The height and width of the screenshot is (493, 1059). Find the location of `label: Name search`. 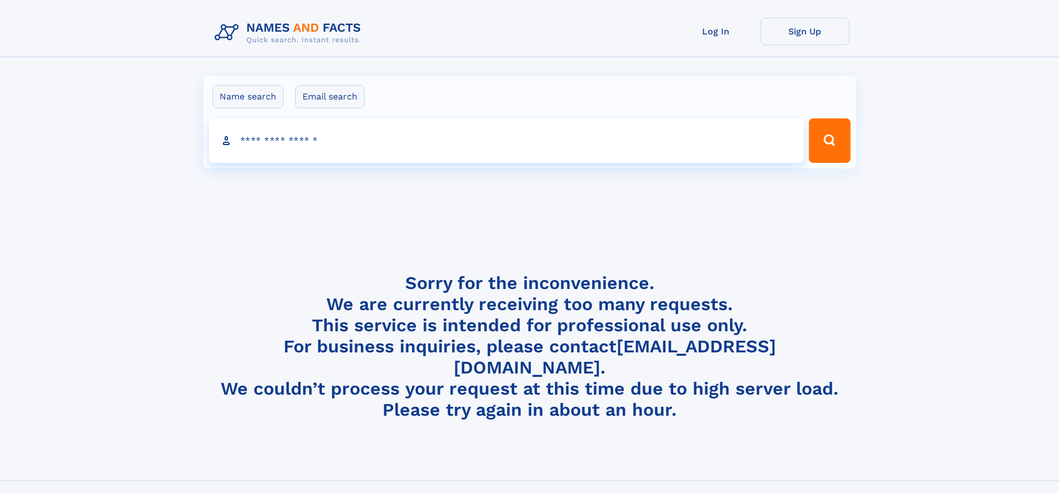

label: Name search is located at coordinates (248, 97).